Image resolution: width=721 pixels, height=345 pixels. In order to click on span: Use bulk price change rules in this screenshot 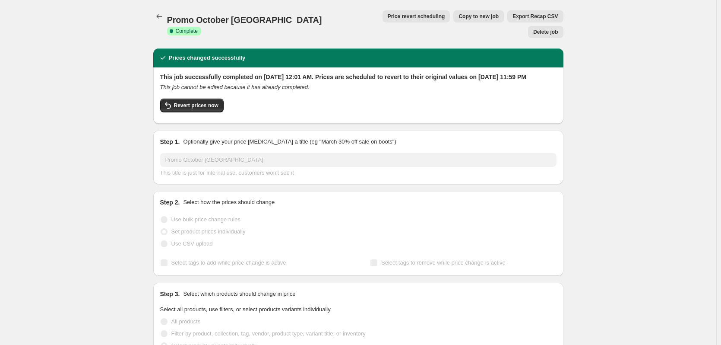, I will do `click(206, 219)`.